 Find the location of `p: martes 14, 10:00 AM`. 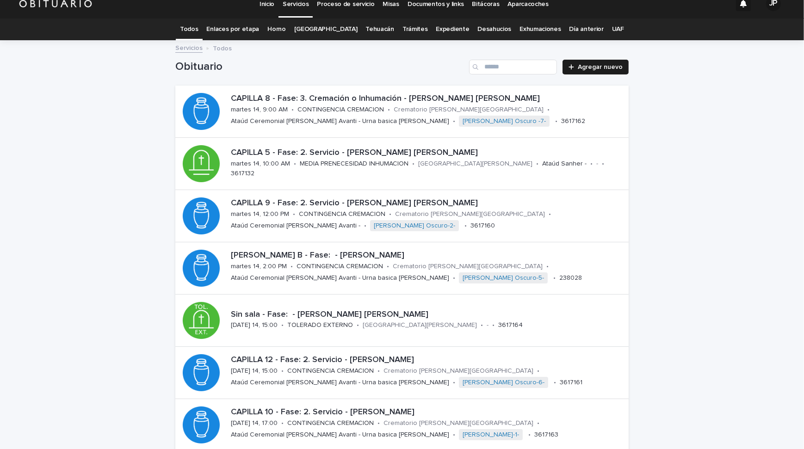

p: martes 14, 10:00 AM is located at coordinates (261, 164).